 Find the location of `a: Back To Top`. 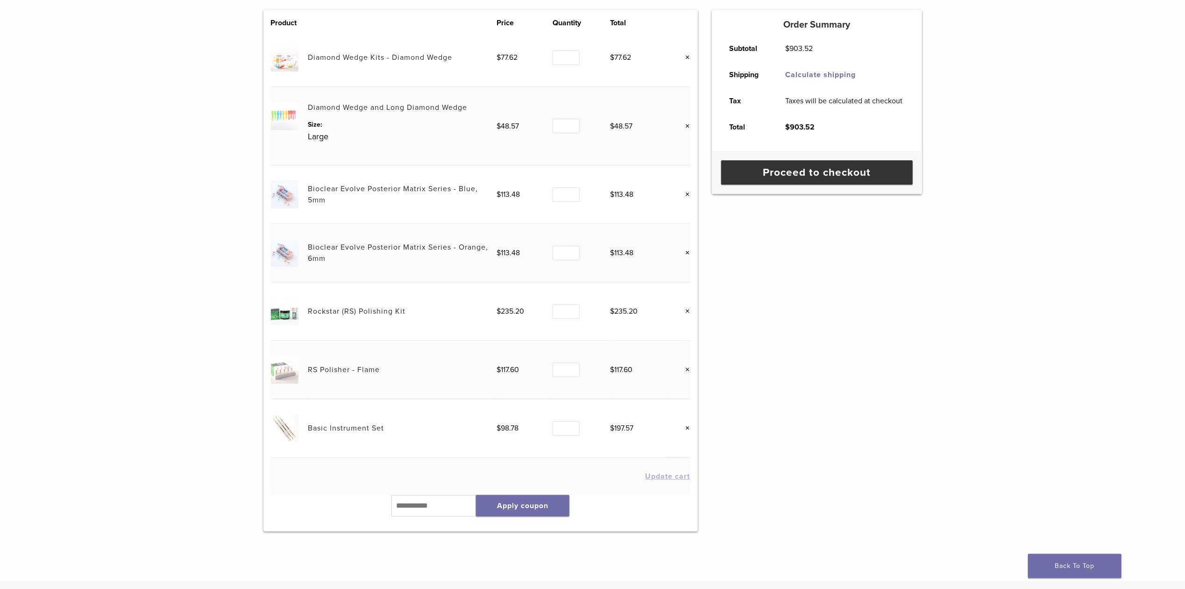

a: Back To Top is located at coordinates (1075, 566).